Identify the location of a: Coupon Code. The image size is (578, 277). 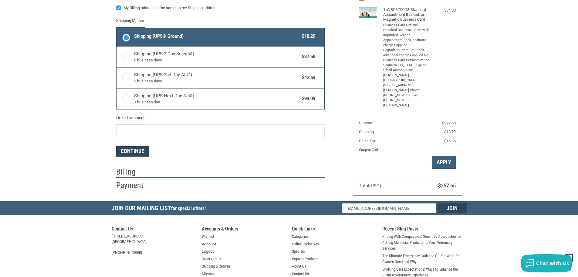
(369, 149).